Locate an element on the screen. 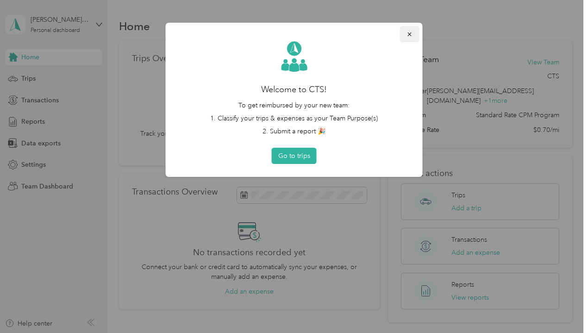 This screenshot has height=333, width=588. h2: Welcome to CTS! is located at coordinates (294, 89).